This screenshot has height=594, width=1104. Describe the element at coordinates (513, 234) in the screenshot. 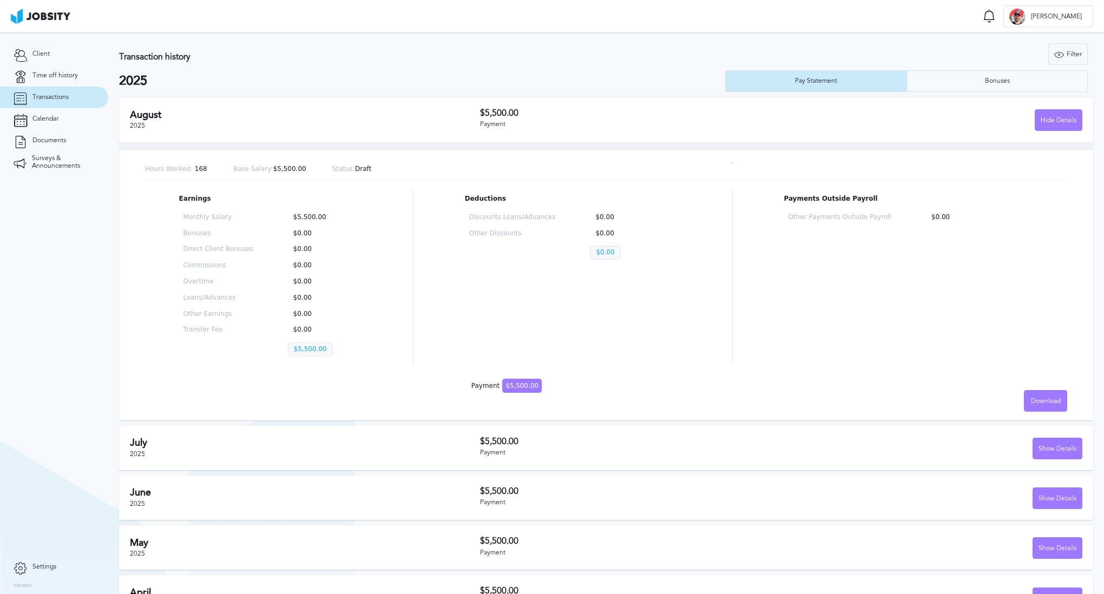

I see `p: Other Discounts` at that location.